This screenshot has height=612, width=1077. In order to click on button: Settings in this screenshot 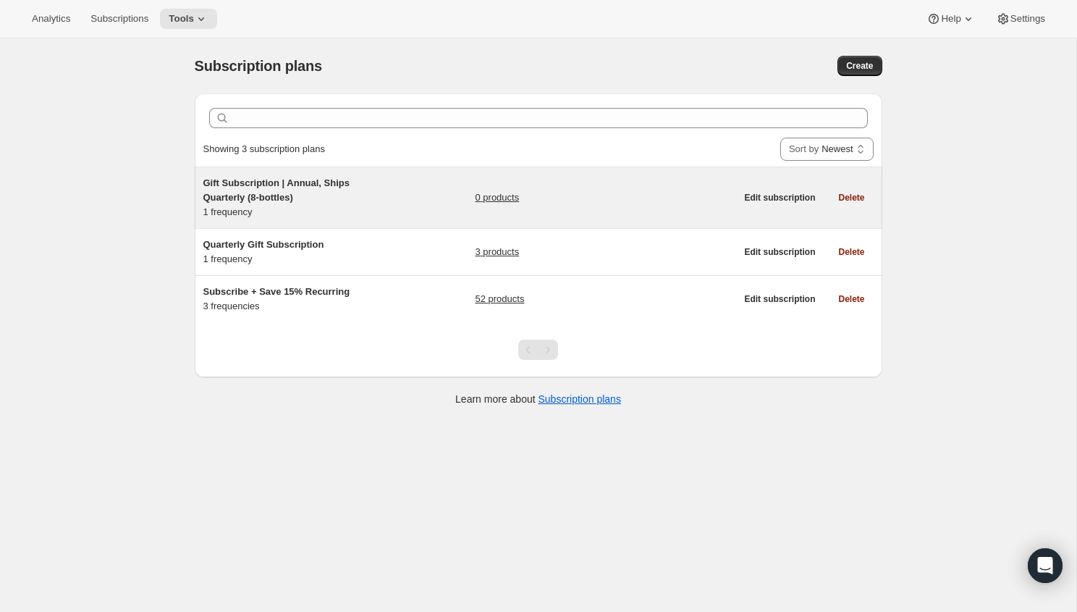, I will do `click(1021, 19)`.